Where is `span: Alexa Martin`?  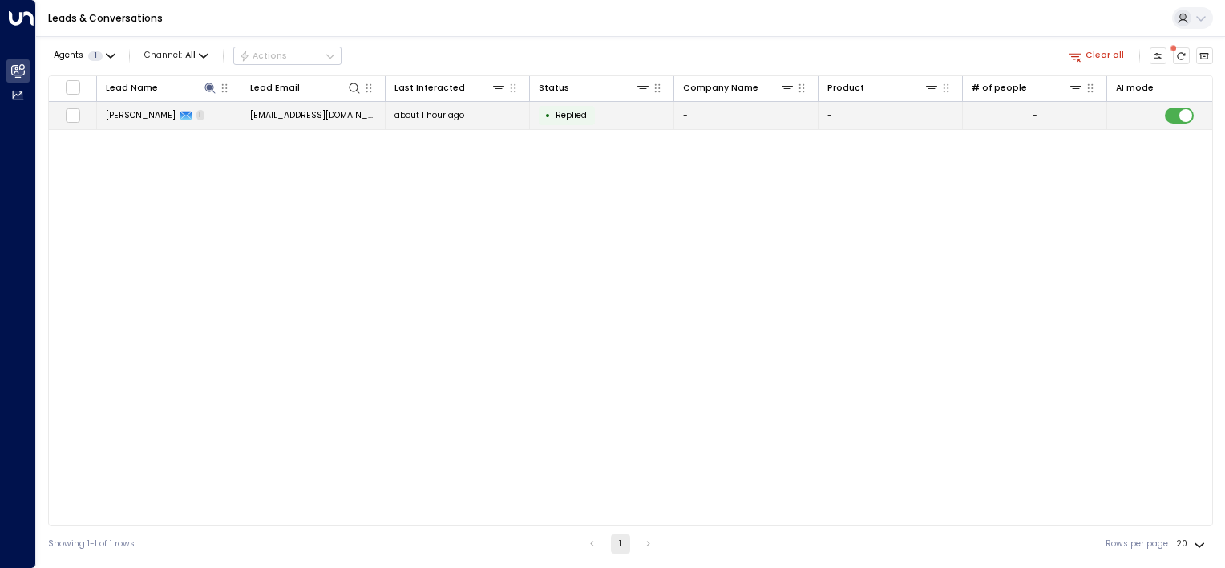 span: Alexa Martin is located at coordinates (140, 115).